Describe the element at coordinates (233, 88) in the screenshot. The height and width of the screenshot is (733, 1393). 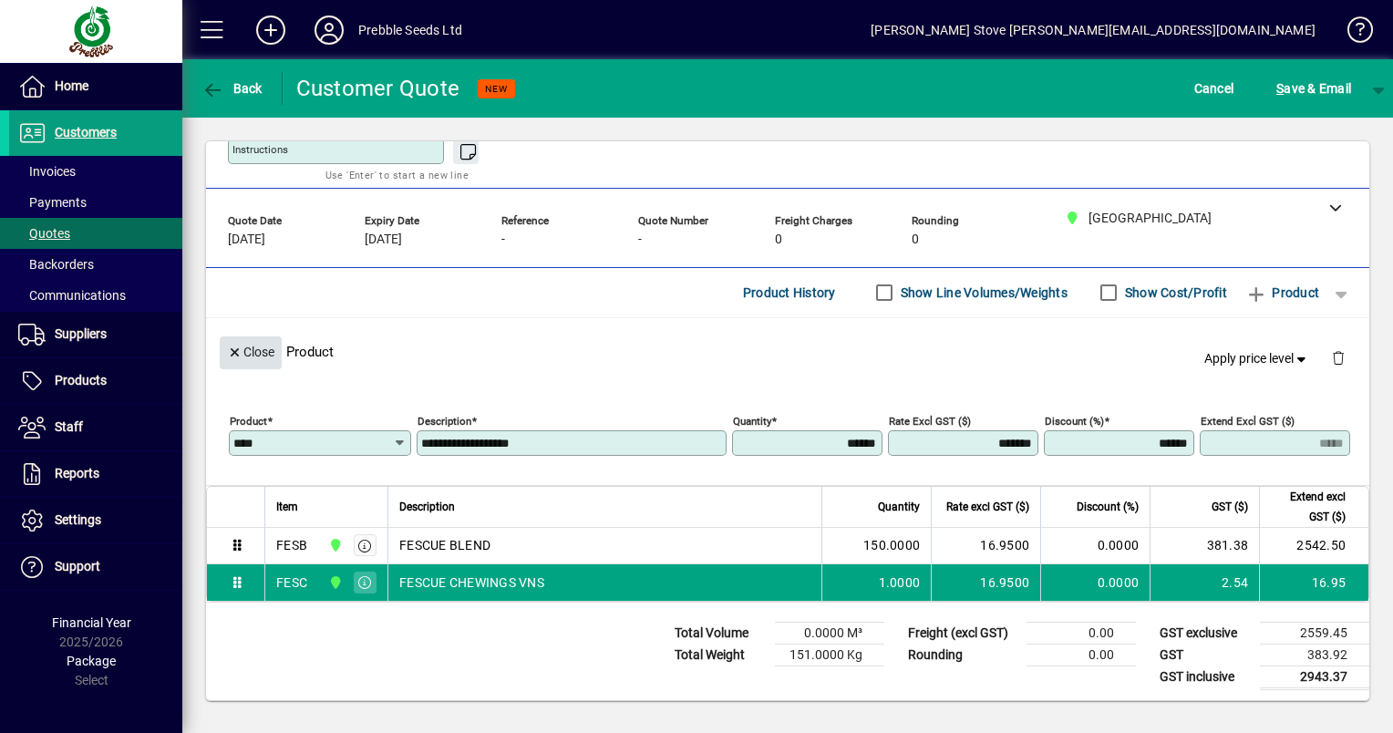
I see `app-page-header-button: Back` at that location.